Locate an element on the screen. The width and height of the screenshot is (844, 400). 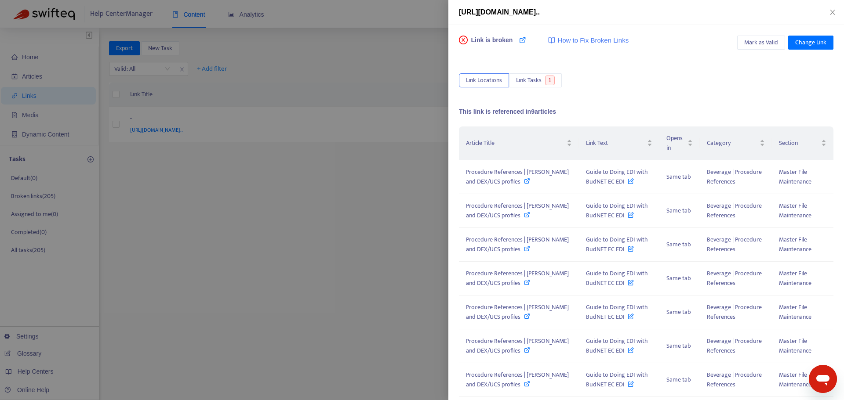
span: Category is located at coordinates (732, 143).